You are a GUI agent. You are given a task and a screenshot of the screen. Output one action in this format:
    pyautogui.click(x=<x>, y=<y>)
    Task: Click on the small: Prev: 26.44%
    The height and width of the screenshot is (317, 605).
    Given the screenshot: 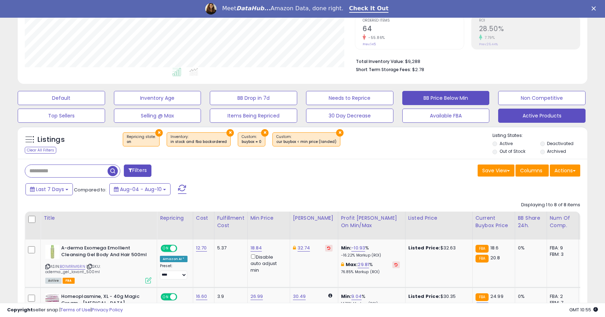 What is the action you would take?
    pyautogui.click(x=488, y=44)
    